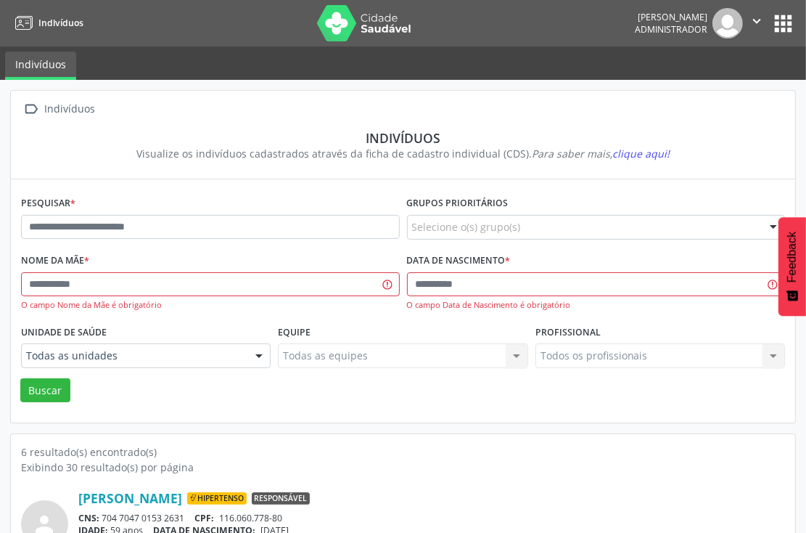 The width and height of the screenshot is (806, 533). I want to click on span: Responsável, so click(281, 499).